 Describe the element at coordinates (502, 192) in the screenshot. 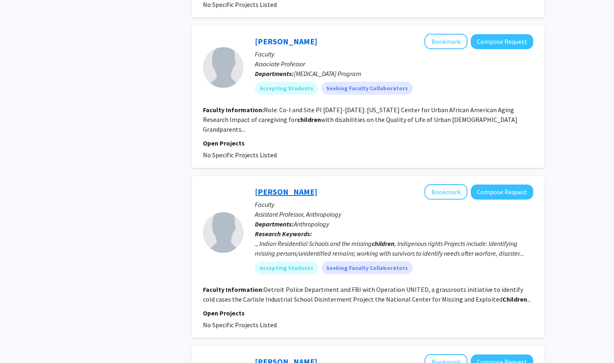

I see `button: Compose Request to Jaymelee Kim` at that location.